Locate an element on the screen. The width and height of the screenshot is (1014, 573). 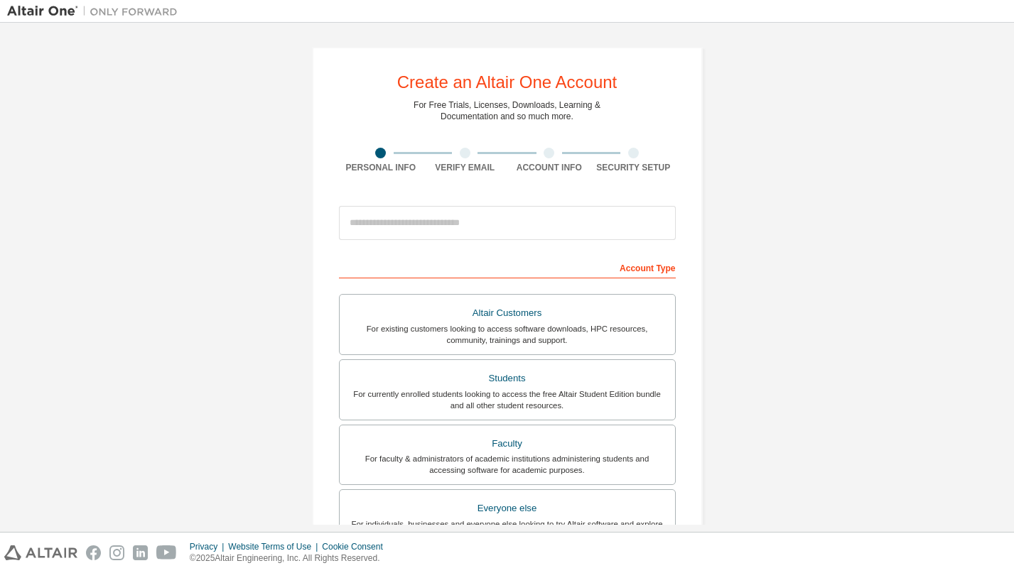
div: For faculty & administrators of academic institutions administering students and accessing softwa... is located at coordinates (507, 465).